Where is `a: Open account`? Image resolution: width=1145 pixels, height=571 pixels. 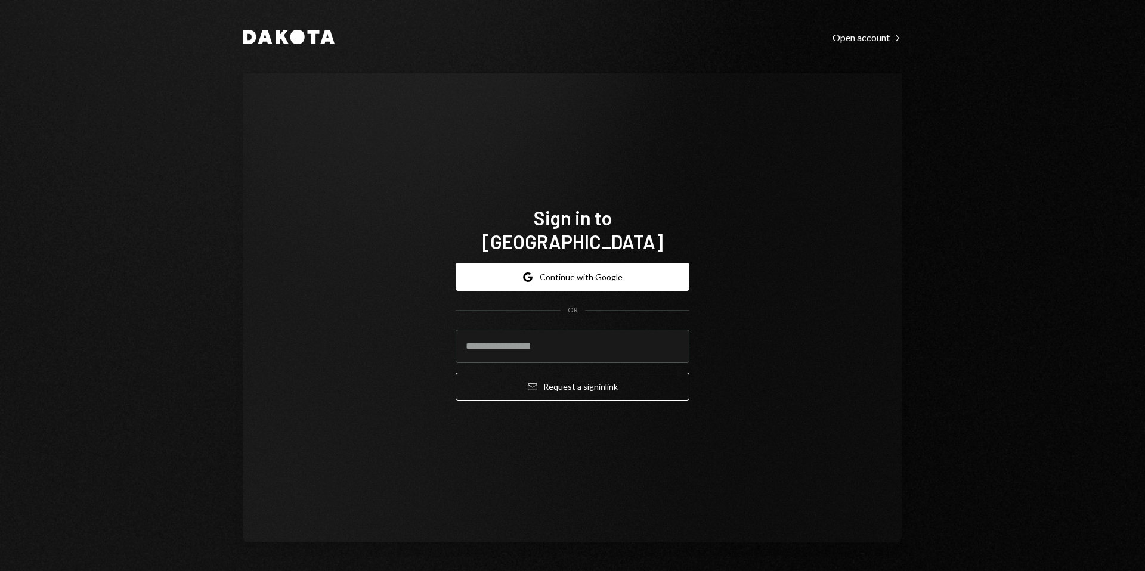 a: Open account is located at coordinates (867, 37).